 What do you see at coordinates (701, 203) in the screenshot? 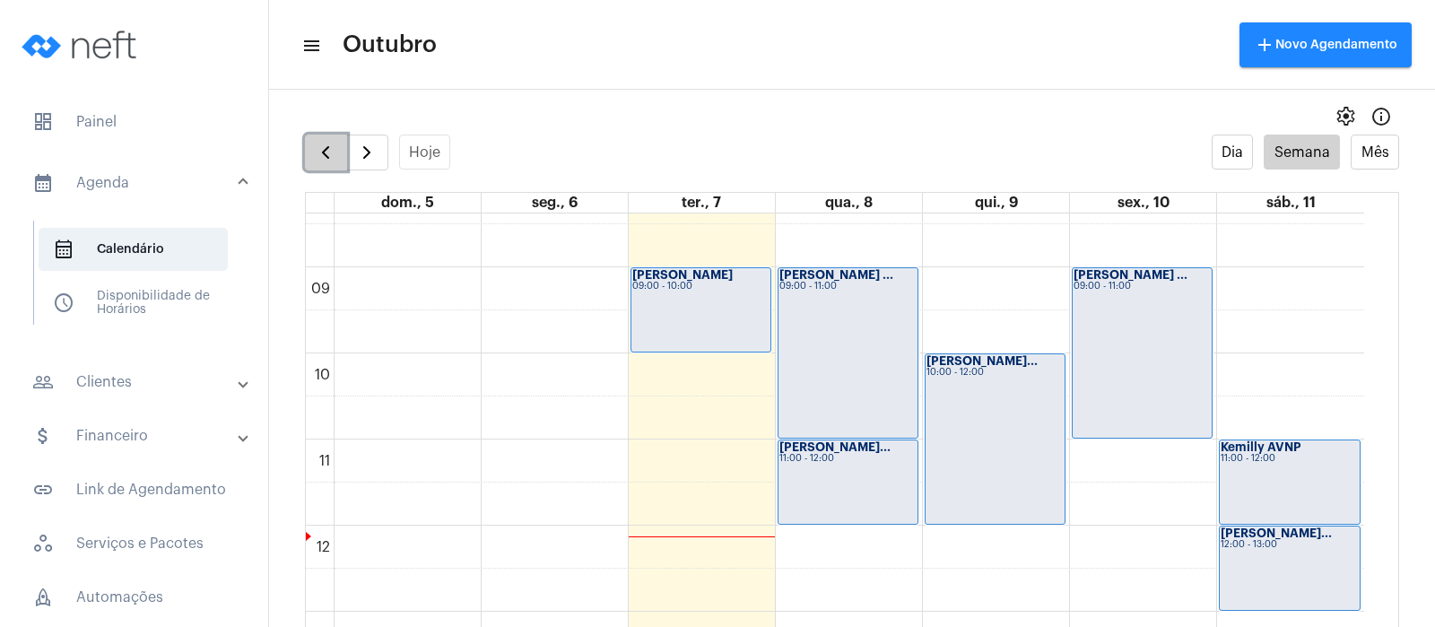
I see `a: 7 de outubro de 2025` at bounding box center [701, 203].